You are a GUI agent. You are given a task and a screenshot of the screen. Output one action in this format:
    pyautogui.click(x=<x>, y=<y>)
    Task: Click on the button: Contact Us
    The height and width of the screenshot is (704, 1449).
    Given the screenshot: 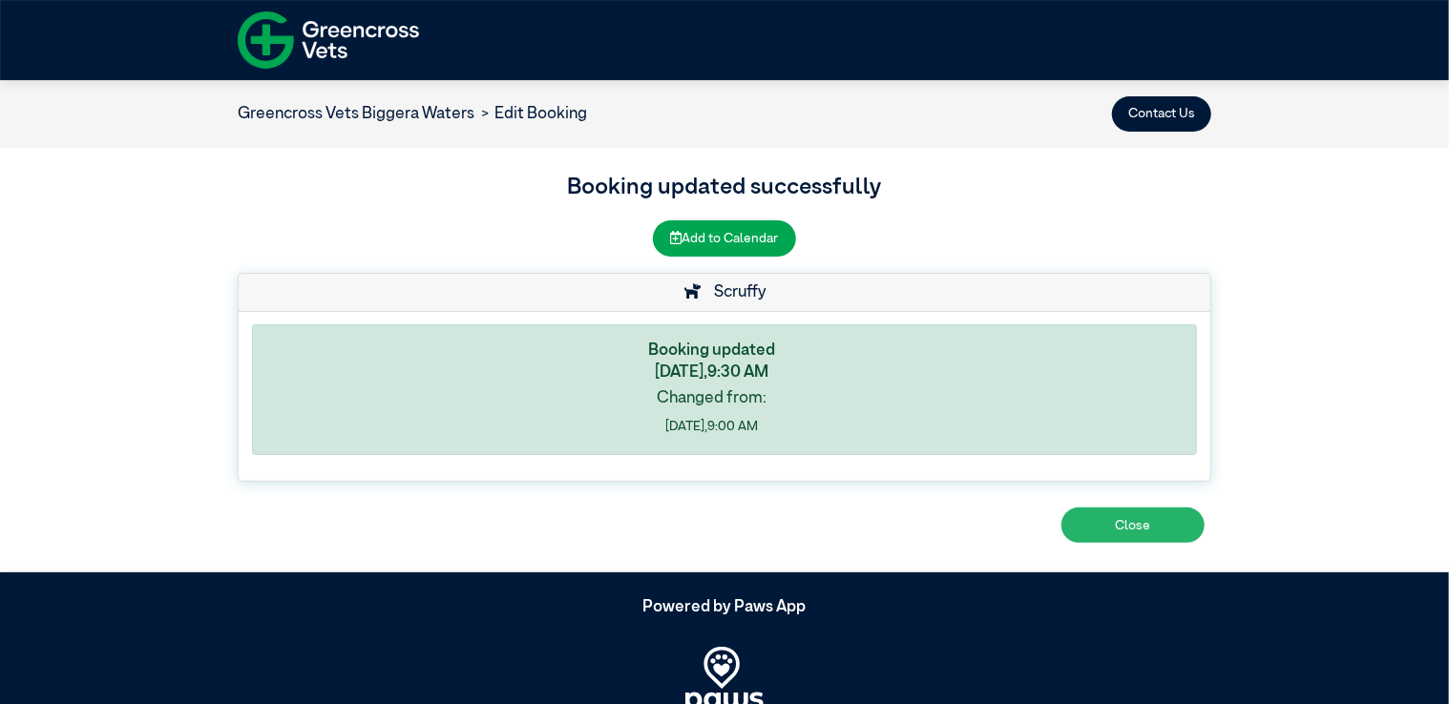 What is the action you would take?
    pyautogui.click(x=1161, y=114)
    